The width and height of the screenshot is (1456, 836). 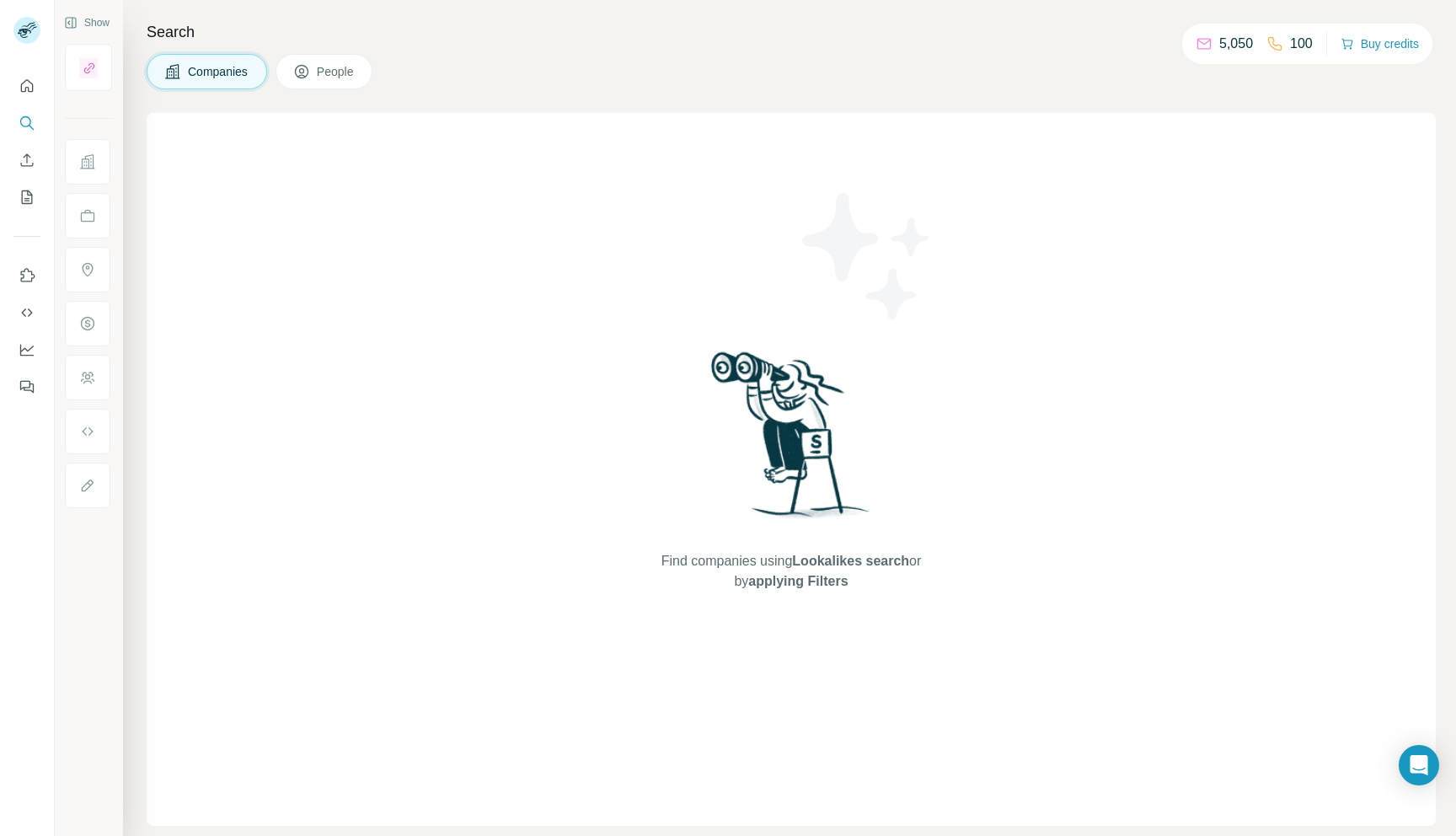 I want to click on button: Show, so click(x=86, y=22).